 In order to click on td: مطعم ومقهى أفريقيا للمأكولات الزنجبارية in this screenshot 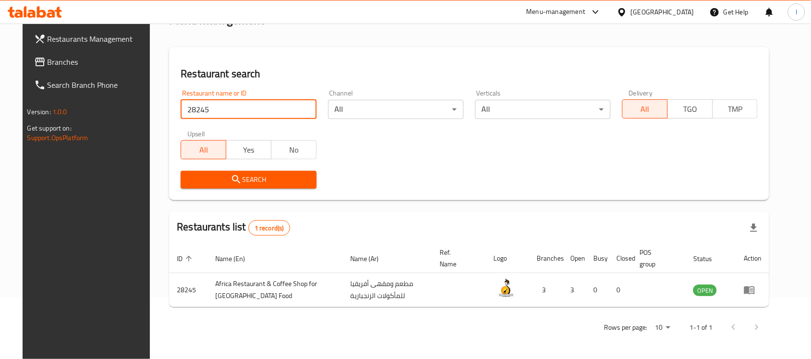, I will do `click(387, 290)`.